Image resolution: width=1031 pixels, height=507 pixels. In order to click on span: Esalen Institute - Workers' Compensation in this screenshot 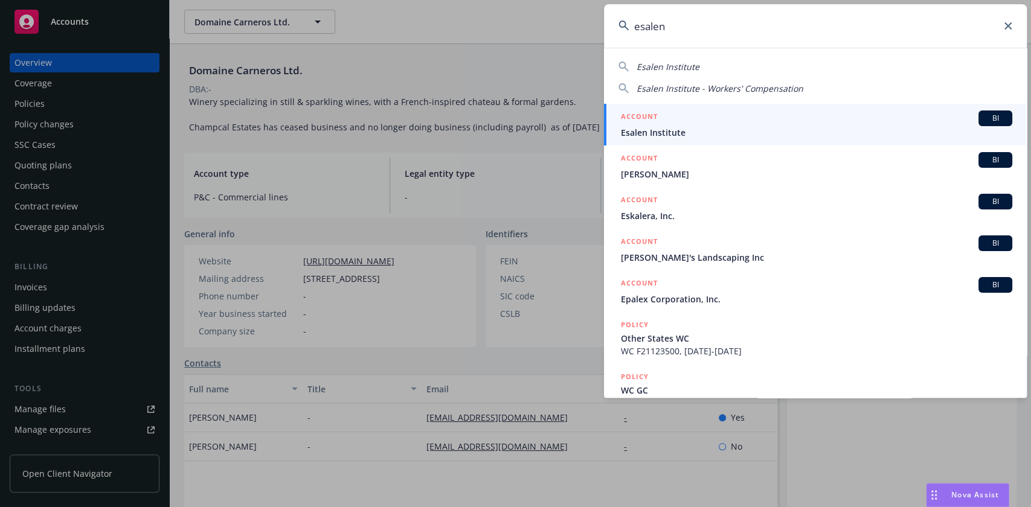, I will do `click(720, 88)`.